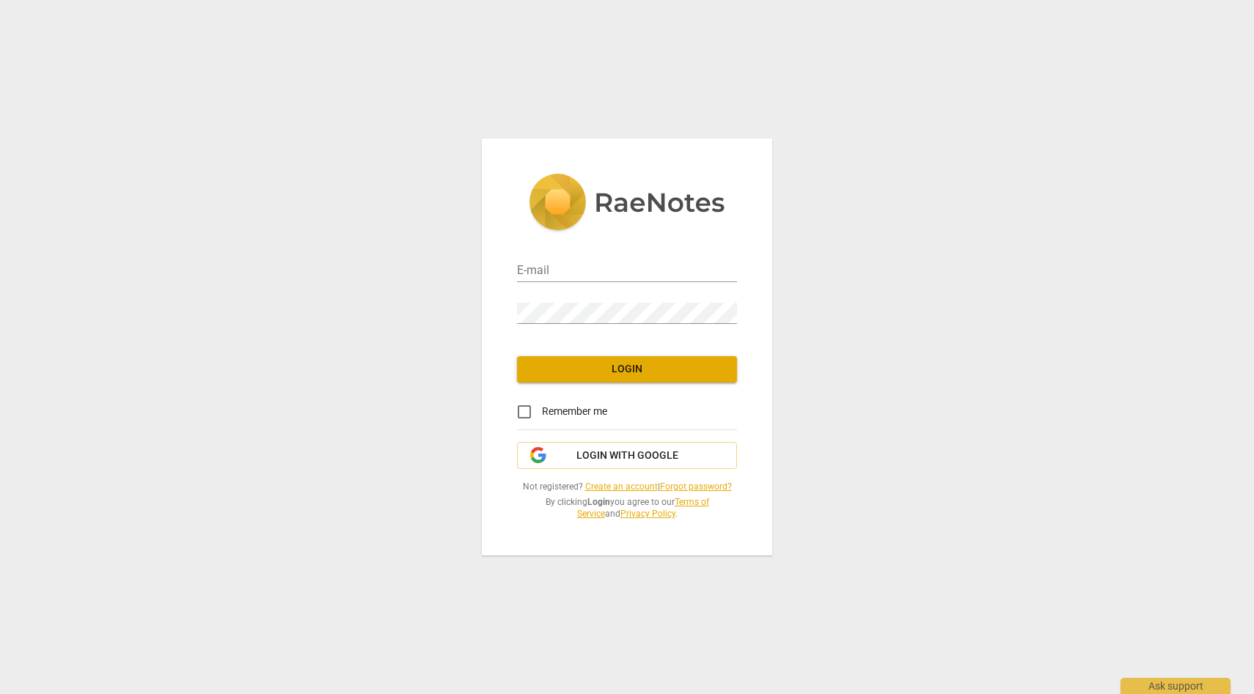 The width and height of the screenshot is (1254, 694). I want to click on a: Privacy Policy, so click(647, 514).